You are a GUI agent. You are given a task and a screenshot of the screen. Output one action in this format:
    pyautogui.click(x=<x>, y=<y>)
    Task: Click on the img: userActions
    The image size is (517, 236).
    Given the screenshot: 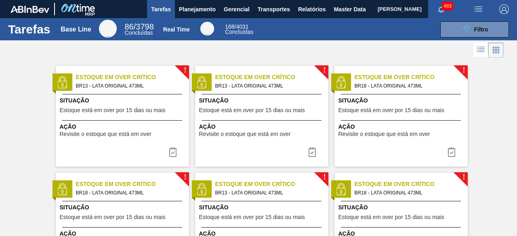 What is the action you would take?
    pyautogui.click(x=478, y=9)
    